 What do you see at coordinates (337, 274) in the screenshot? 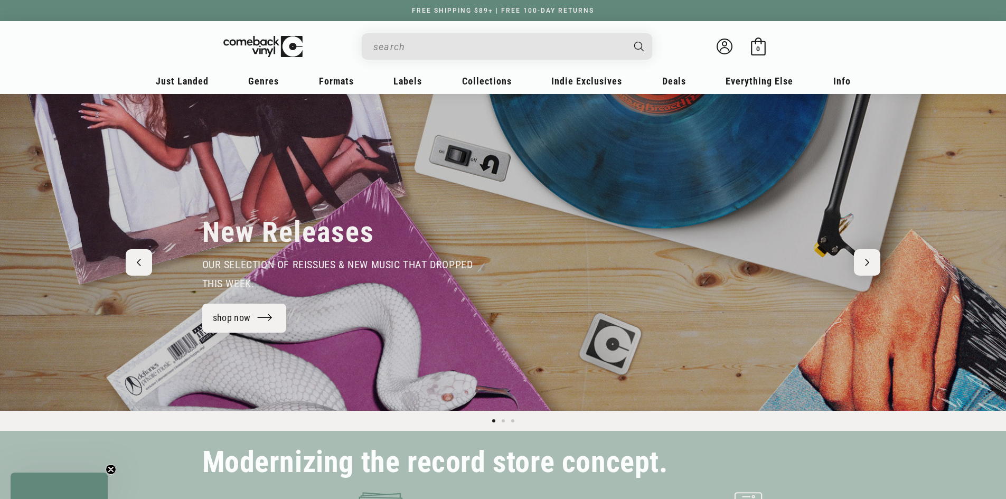
I see `span: our selection of reissues & new music that dropped this week.` at bounding box center [337, 274].